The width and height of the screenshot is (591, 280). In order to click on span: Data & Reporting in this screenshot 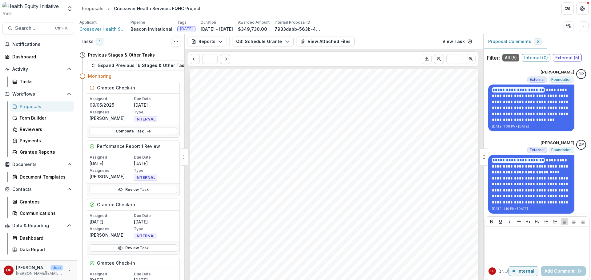, I will do `click(38, 226)`.